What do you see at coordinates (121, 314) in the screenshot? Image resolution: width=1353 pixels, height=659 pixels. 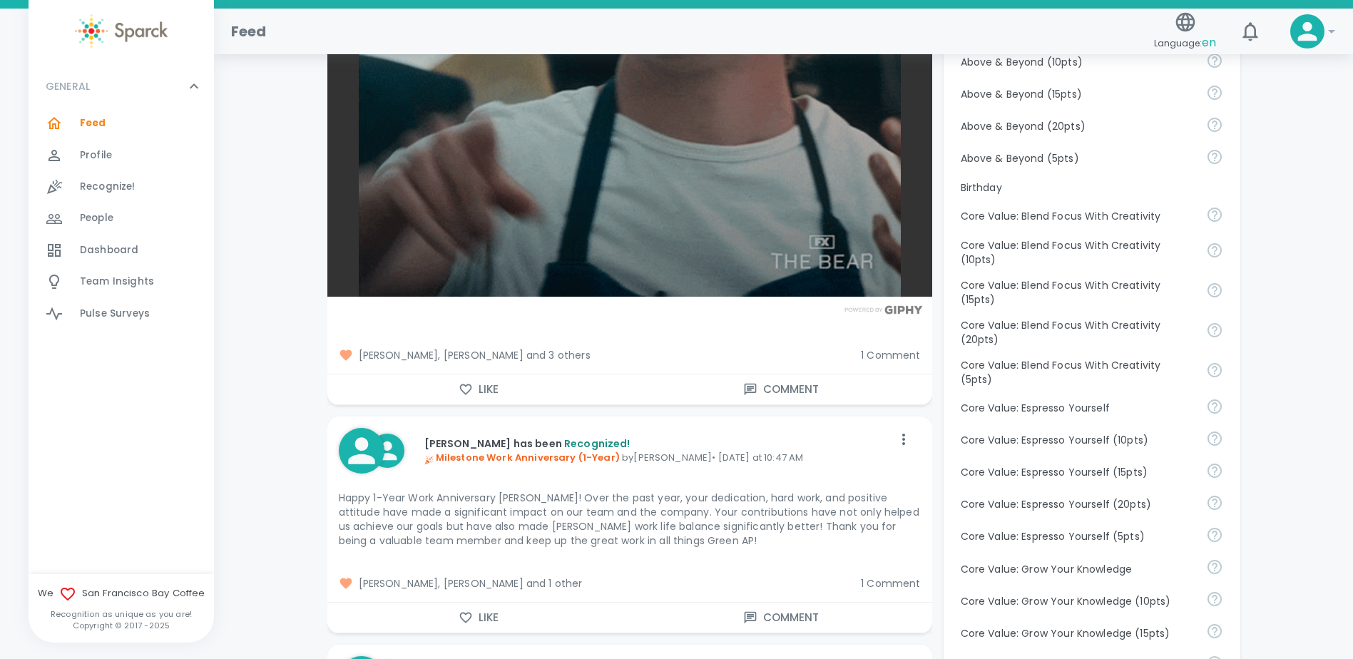 I see `a: Pulse Surveys` at bounding box center [121, 314].